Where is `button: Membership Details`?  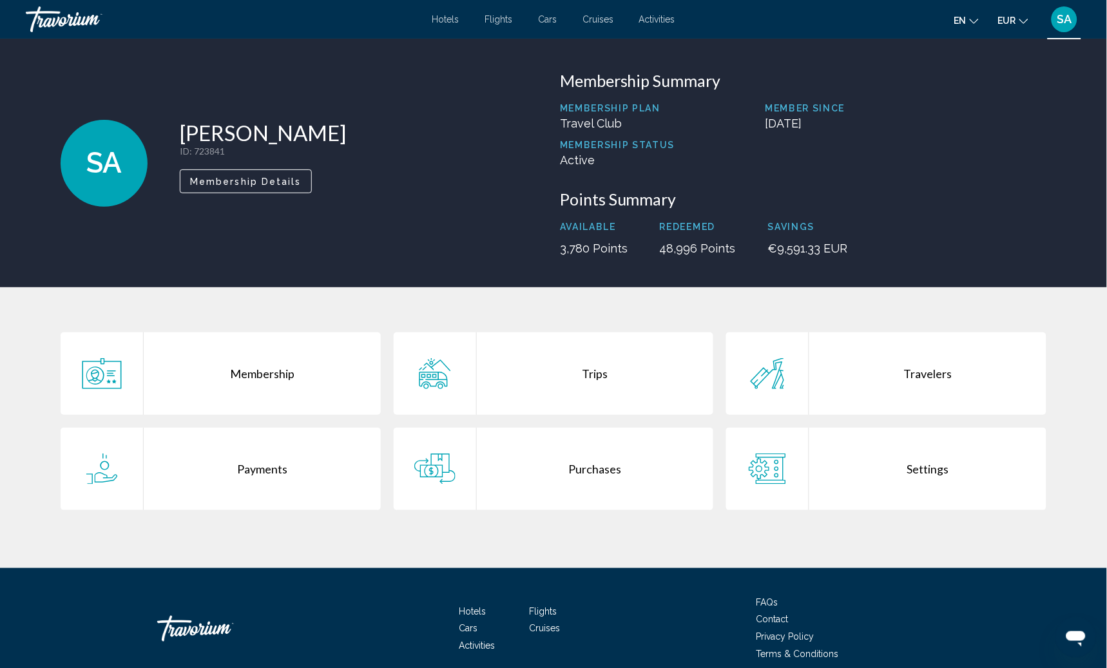
button: Membership Details is located at coordinates (245, 181).